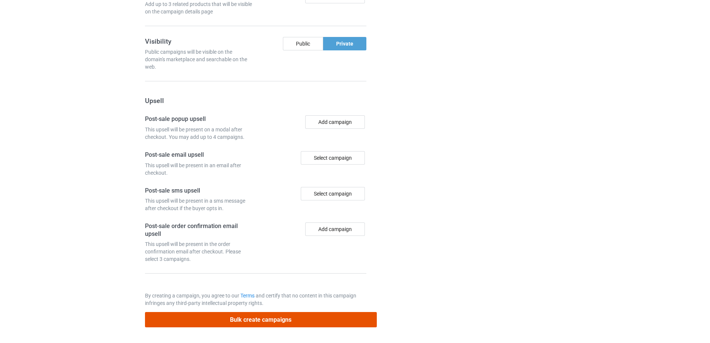 The height and width of the screenshot is (343, 710). I want to click on p: By creating a campaign, you agree to our and certify that no content in this campaign infringes a..., so click(256, 299).